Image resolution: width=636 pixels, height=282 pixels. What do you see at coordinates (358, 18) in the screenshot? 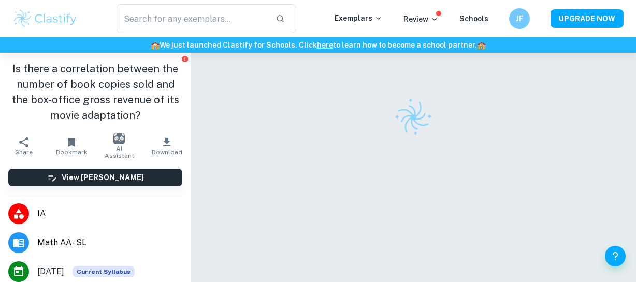
I see `p: Exemplars` at bounding box center [358, 18].